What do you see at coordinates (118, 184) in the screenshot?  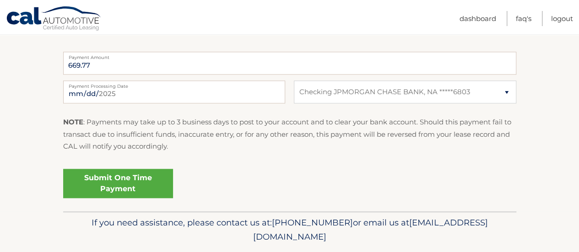 I see `a: Submit One Time Payment` at bounding box center [118, 184].